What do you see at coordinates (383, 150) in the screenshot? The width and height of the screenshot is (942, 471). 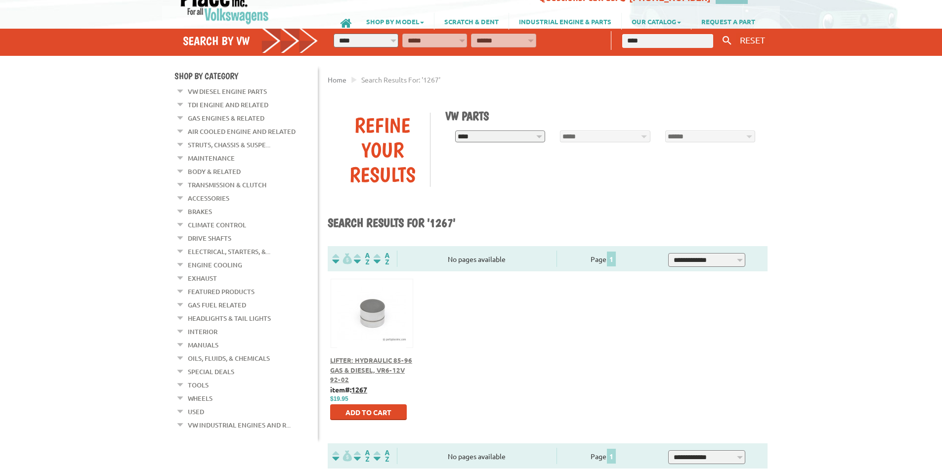 I see `div: Refine Your Results` at bounding box center [383, 150].